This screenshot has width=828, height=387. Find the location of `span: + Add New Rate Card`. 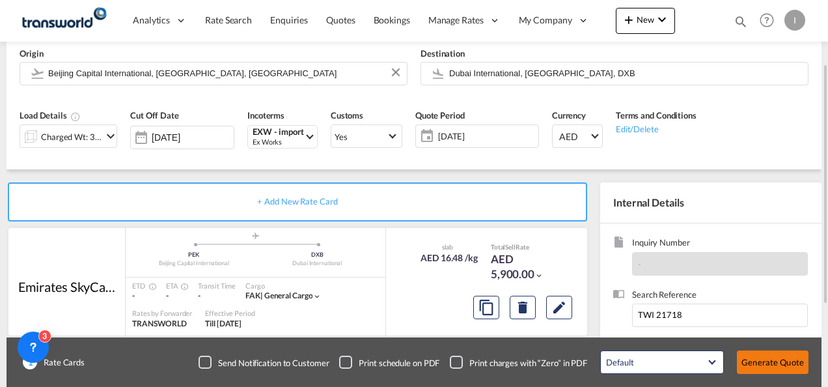

span: + Add New Rate Card is located at coordinates (297, 201).